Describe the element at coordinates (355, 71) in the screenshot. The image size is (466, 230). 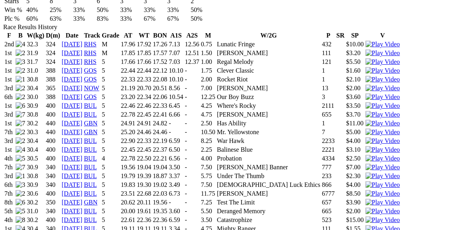
I see `td: $1.60` at that location.